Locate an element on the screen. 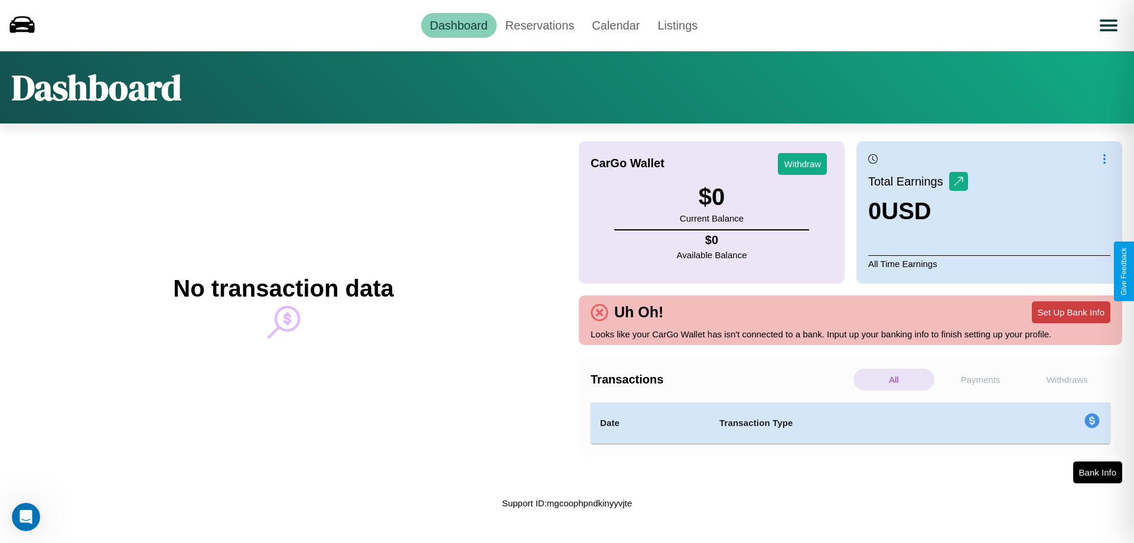  p: All is located at coordinates (893, 379).